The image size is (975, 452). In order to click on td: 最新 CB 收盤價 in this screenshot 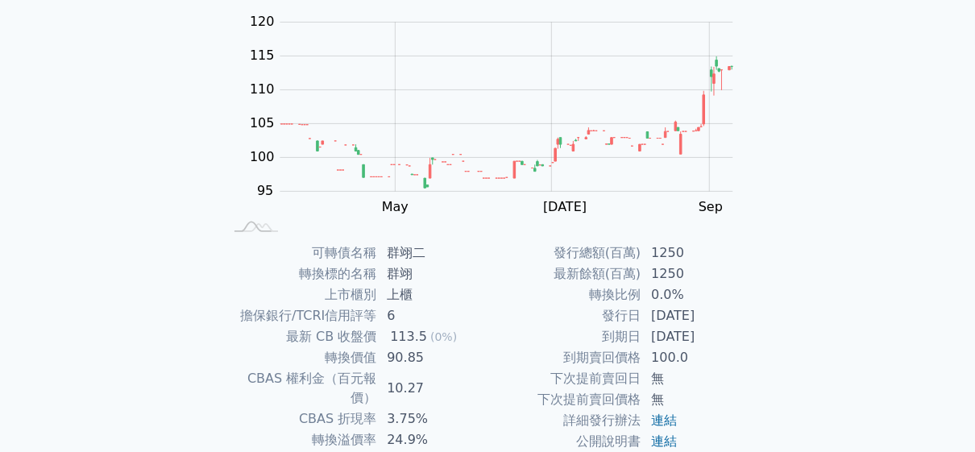, I will do `click(300, 337)`.